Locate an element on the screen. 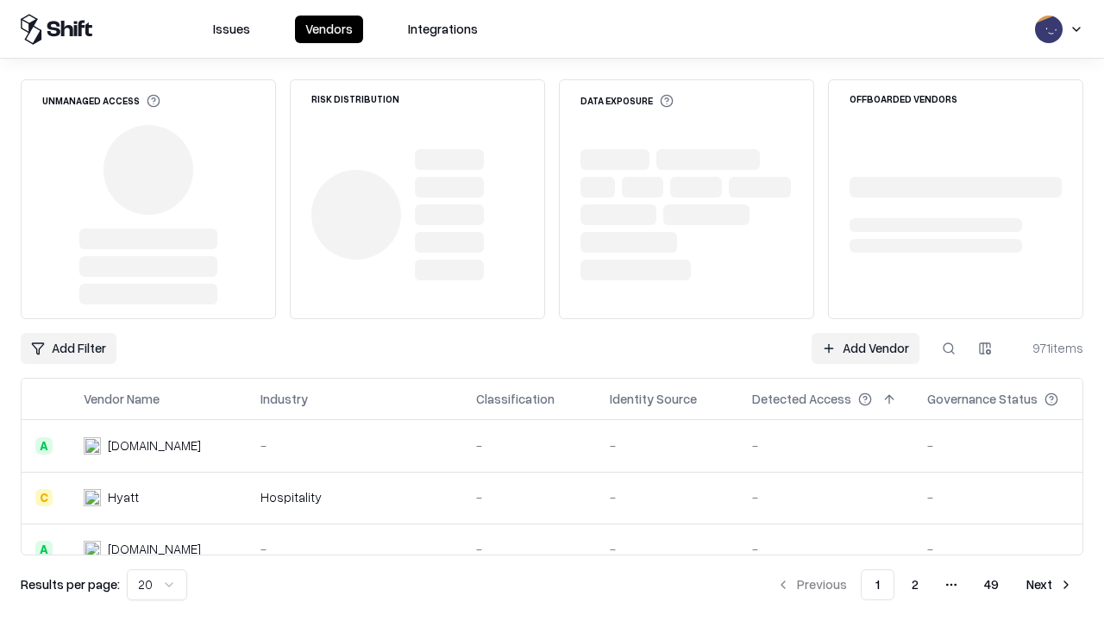  img: primesec.co.il is located at coordinates (92, 549).